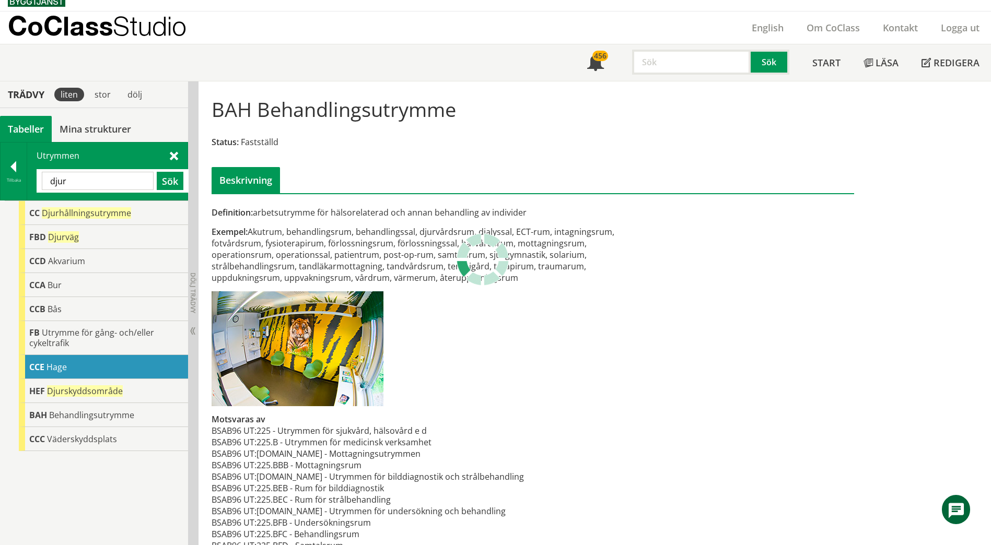 This screenshot has height=545, width=991. I want to click on a: English, so click(767, 28).